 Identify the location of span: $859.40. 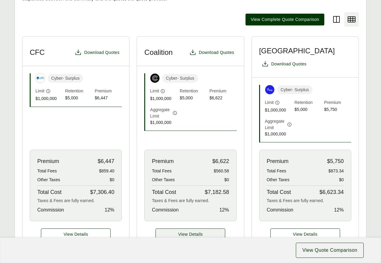
(107, 171).